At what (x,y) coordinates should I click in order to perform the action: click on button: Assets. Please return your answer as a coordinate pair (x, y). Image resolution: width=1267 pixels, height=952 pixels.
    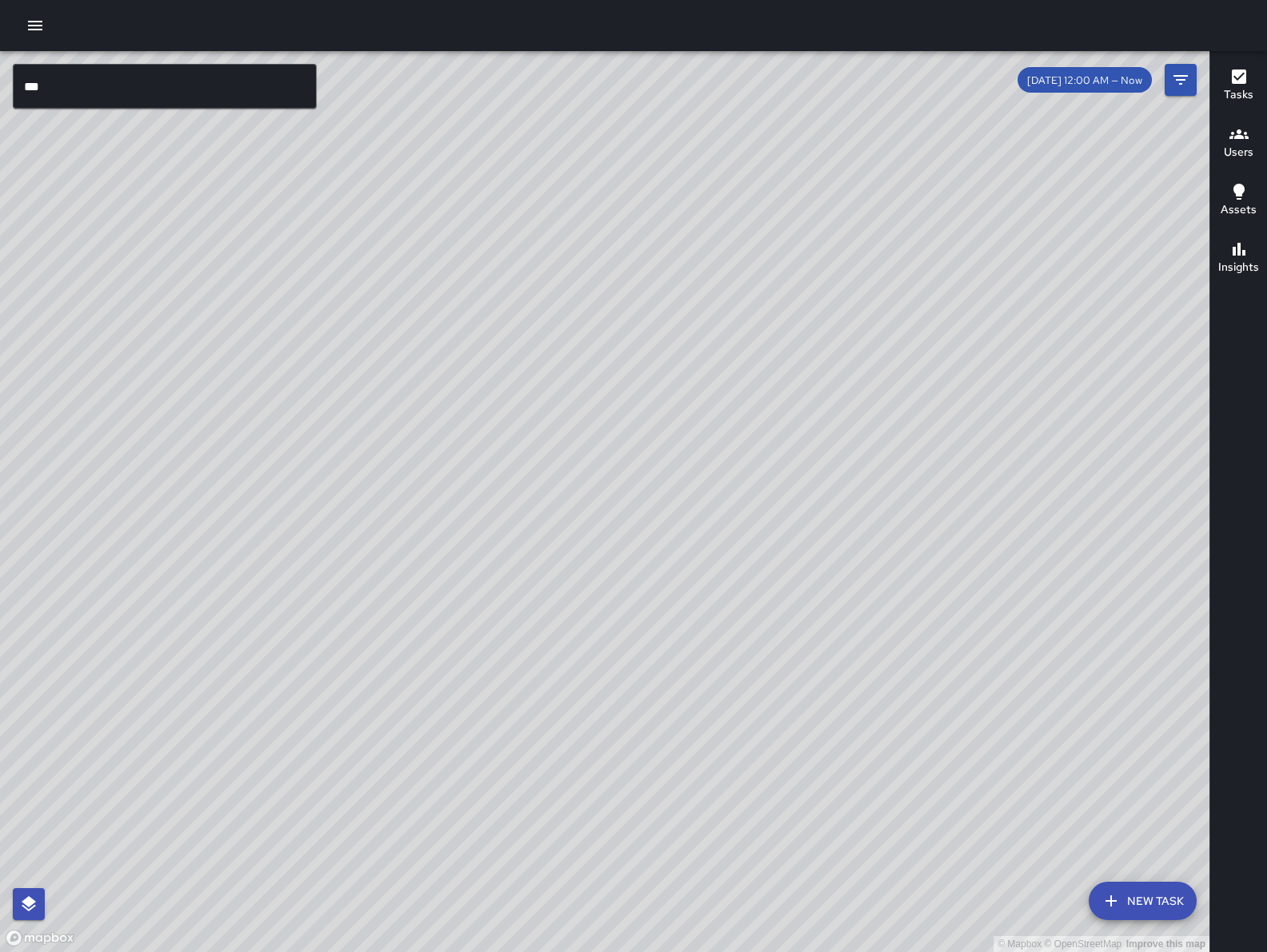
    Looking at the image, I should click on (1238, 201).